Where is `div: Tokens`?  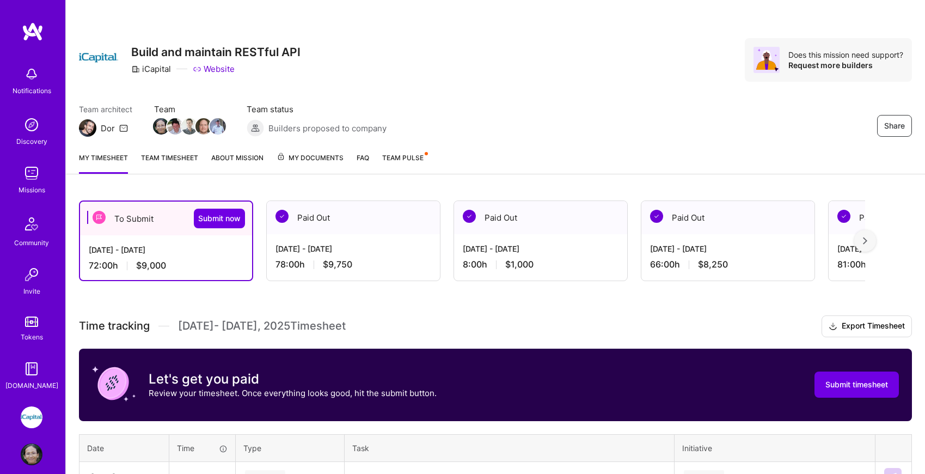
div: Tokens is located at coordinates (32, 336).